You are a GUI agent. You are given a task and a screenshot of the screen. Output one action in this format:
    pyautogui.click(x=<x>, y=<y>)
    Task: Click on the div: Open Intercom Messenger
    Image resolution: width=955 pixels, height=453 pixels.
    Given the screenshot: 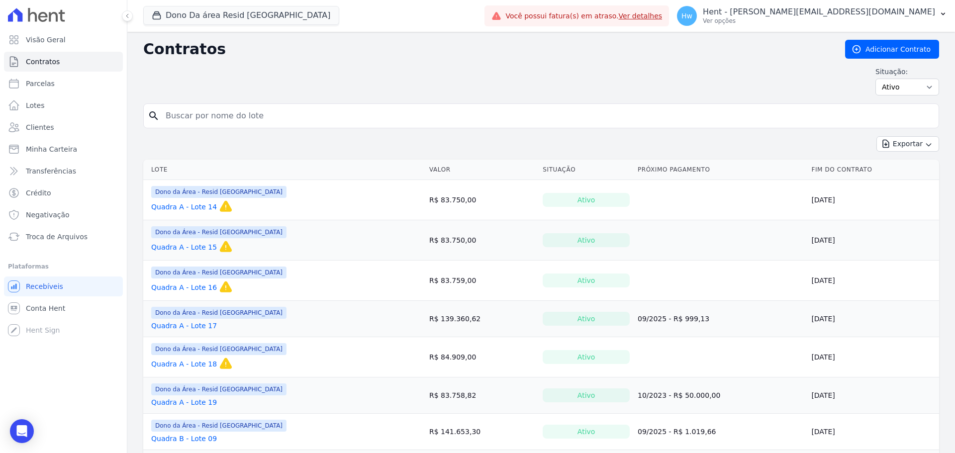 What is the action you would take?
    pyautogui.click(x=22, y=431)
    